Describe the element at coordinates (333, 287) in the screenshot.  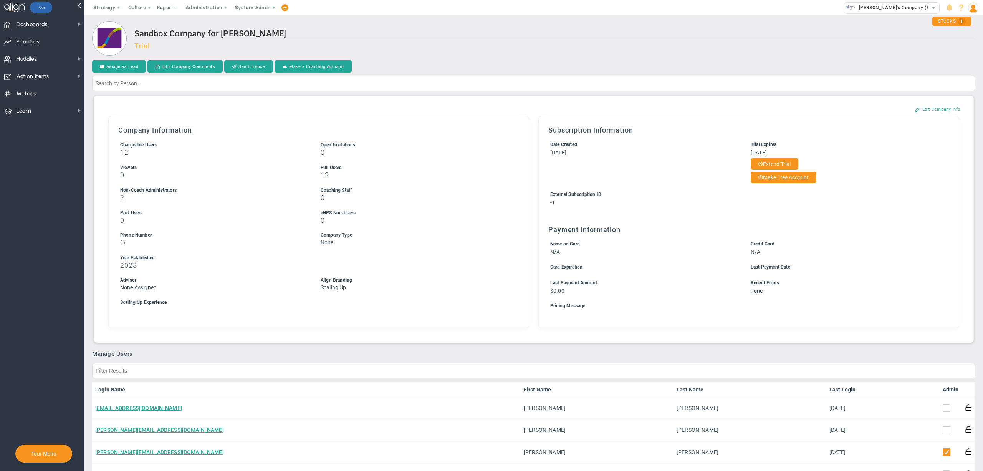
I see `span: Scaling Up` at that location.